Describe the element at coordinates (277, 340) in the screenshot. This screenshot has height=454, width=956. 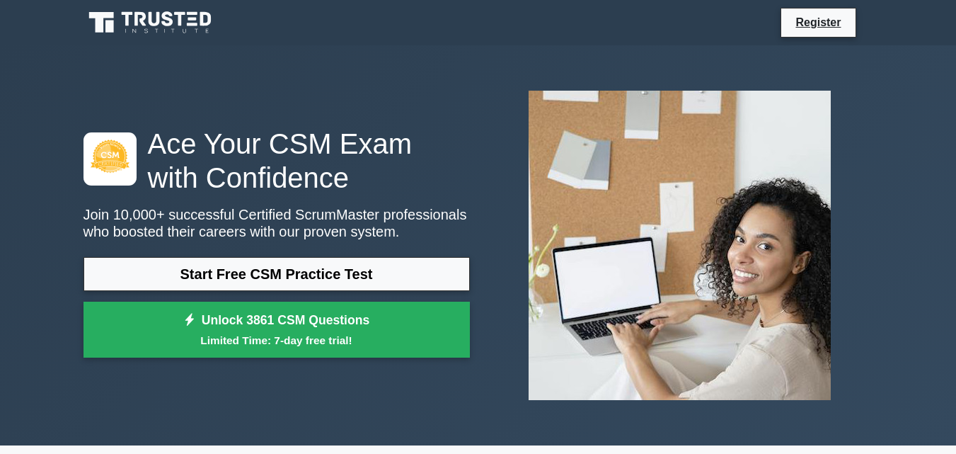
I see `small: Limited Time: 7-day free trial!` at that location.